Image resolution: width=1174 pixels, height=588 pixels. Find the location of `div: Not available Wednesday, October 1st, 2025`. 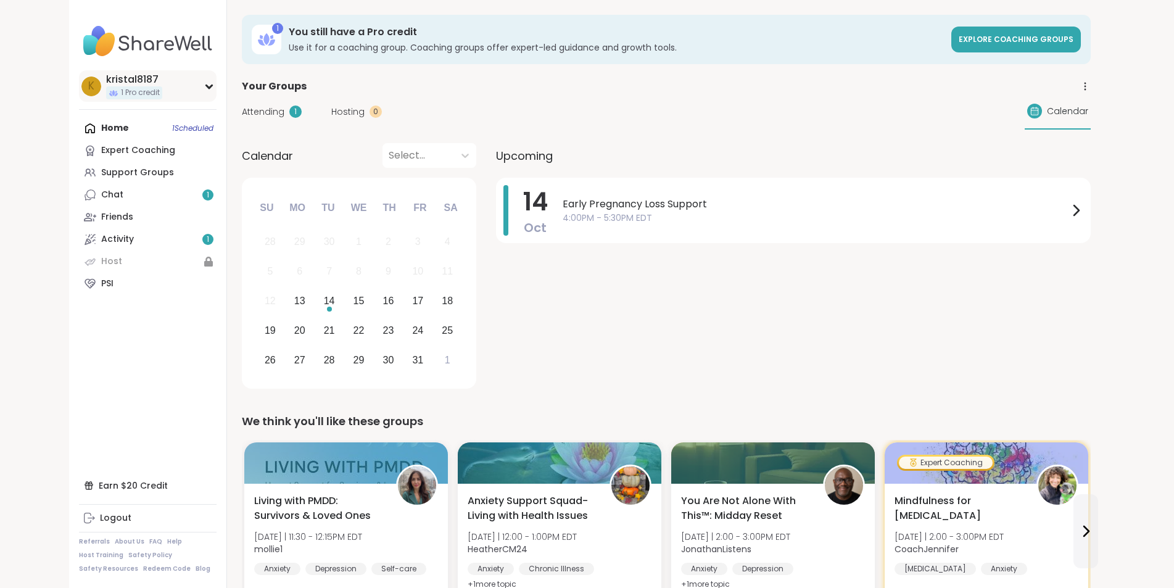

div: Not available Wednesday, October 1st, 2025 is located at coordinates (358, 242).